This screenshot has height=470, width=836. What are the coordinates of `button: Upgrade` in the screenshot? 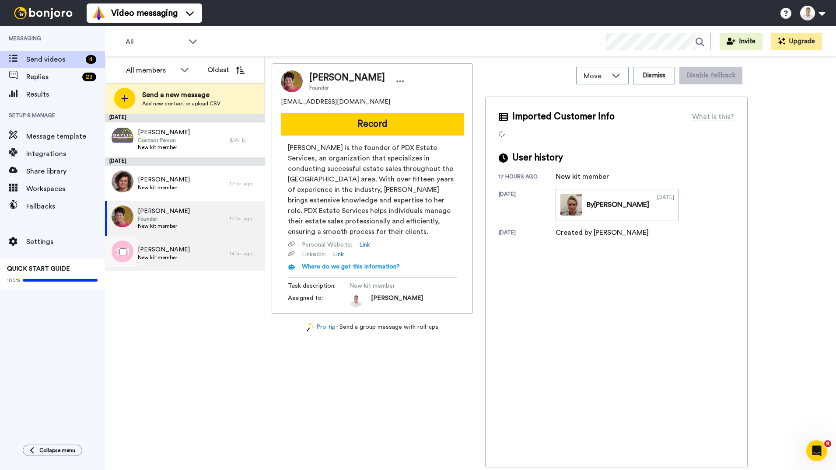 It's located at (797, 42).